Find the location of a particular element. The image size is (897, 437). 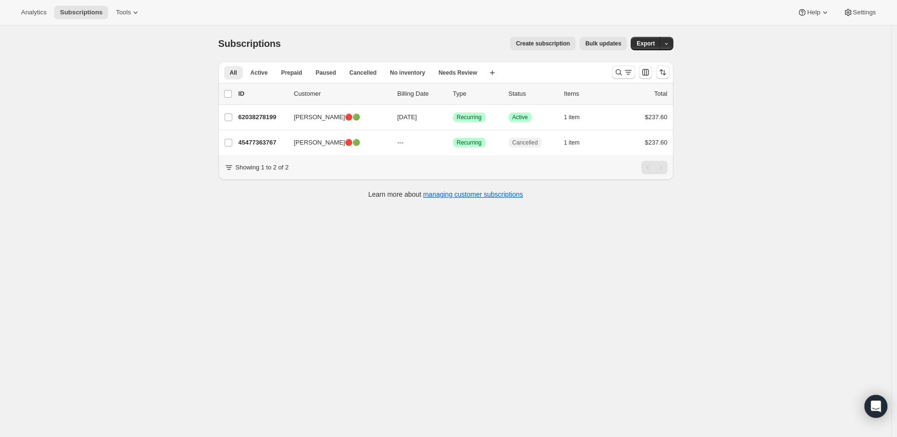

div: Items is located at coordinates (588, 94).